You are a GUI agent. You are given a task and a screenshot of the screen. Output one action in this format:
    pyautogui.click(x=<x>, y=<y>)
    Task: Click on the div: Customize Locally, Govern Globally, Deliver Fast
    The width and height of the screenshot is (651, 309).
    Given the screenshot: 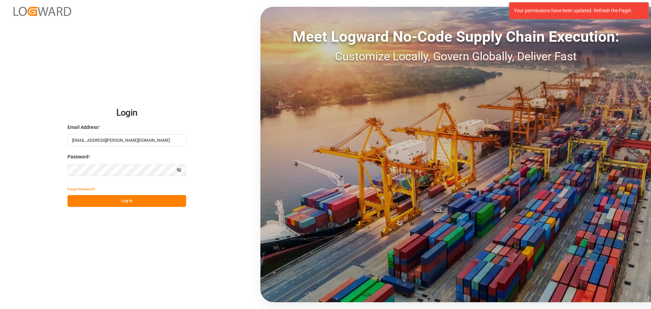 What is the action you would take?
    pyautogui.click(x=456, y=56)
    